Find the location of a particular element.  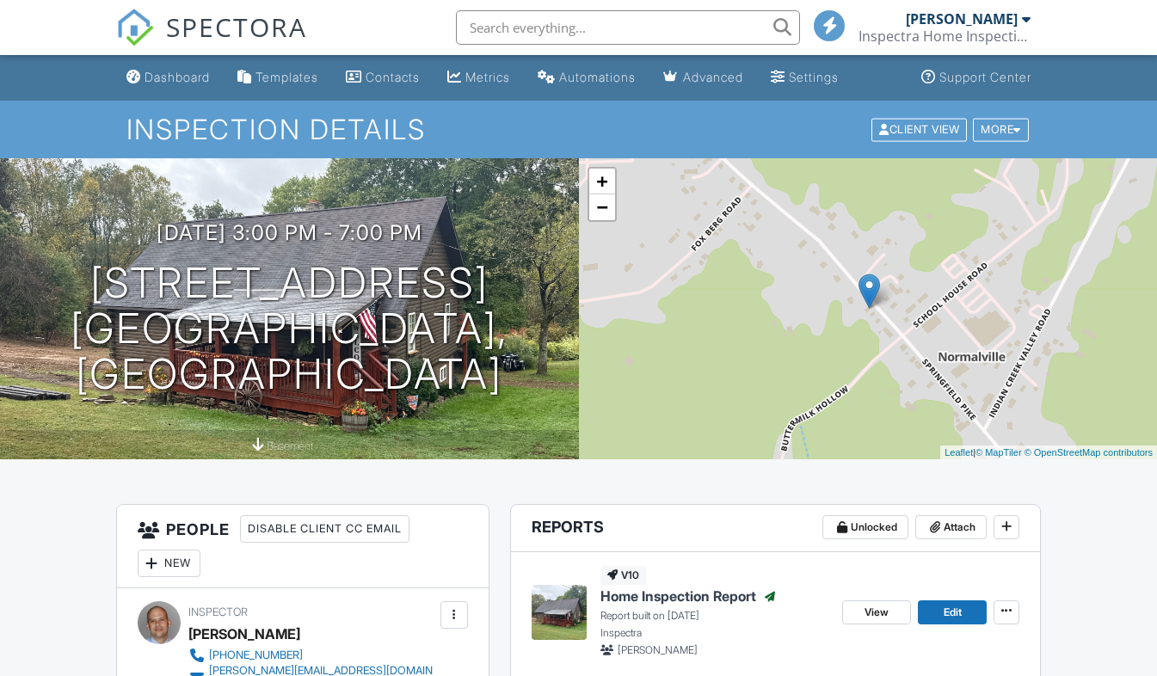

h1: Inspection Details is located at coordinates (578, 129).